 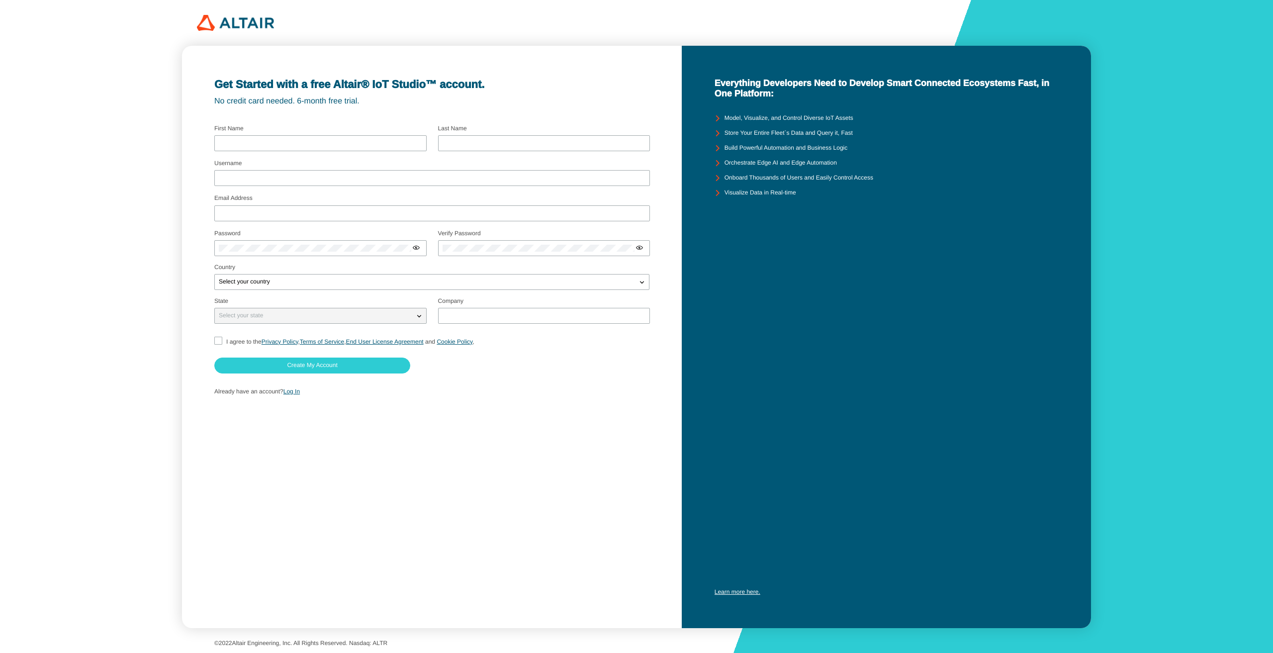 I want to click on label: Username, so click(x=228, y=163).